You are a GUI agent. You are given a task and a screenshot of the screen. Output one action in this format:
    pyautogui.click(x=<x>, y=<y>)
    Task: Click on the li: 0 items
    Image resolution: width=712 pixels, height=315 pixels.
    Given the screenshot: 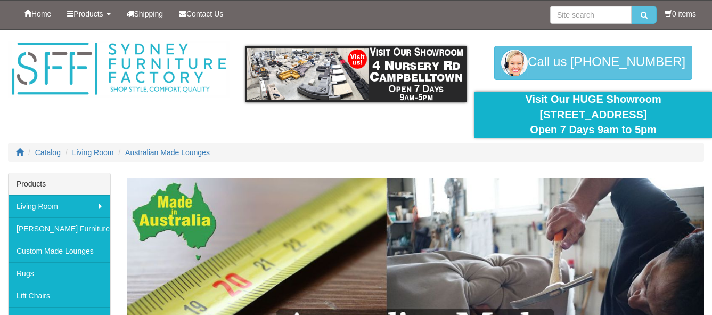 What is the action you would take?
    pyautogui.click(x=680, y=14)
    